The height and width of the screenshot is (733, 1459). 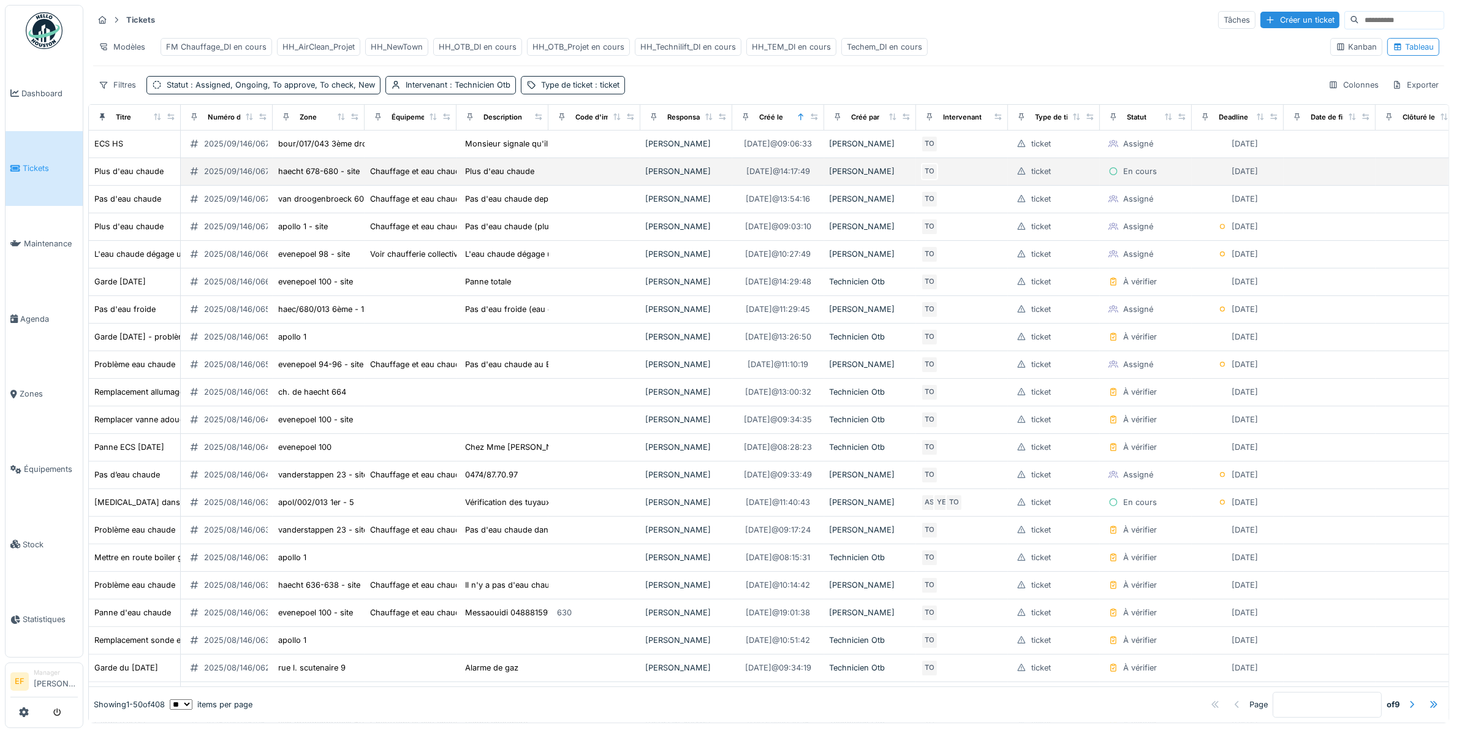 What do you see at coordinates (560, 529) in the screenshot?
I see `div: Pas d'eau chaude dans tout le bâtiment depuis h...` at bounding box center [560, 529].